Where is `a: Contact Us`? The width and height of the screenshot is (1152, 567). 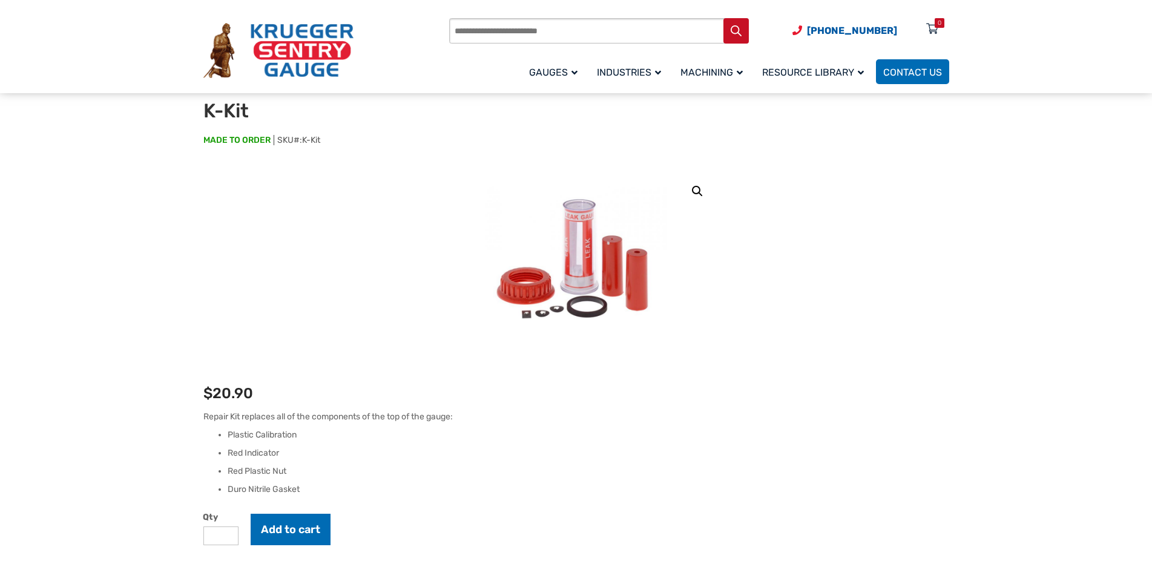
a: Contact Us is located at coordinates (912, 71).